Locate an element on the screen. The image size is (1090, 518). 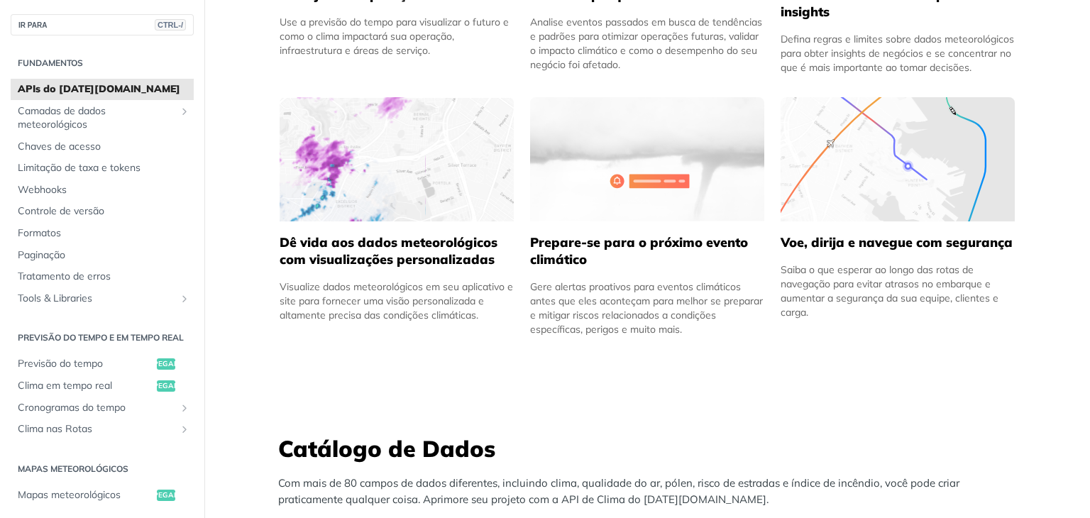
button: Mostrar subpáginas para Cronogramas do Tempo is located at coordinates (185, 408).